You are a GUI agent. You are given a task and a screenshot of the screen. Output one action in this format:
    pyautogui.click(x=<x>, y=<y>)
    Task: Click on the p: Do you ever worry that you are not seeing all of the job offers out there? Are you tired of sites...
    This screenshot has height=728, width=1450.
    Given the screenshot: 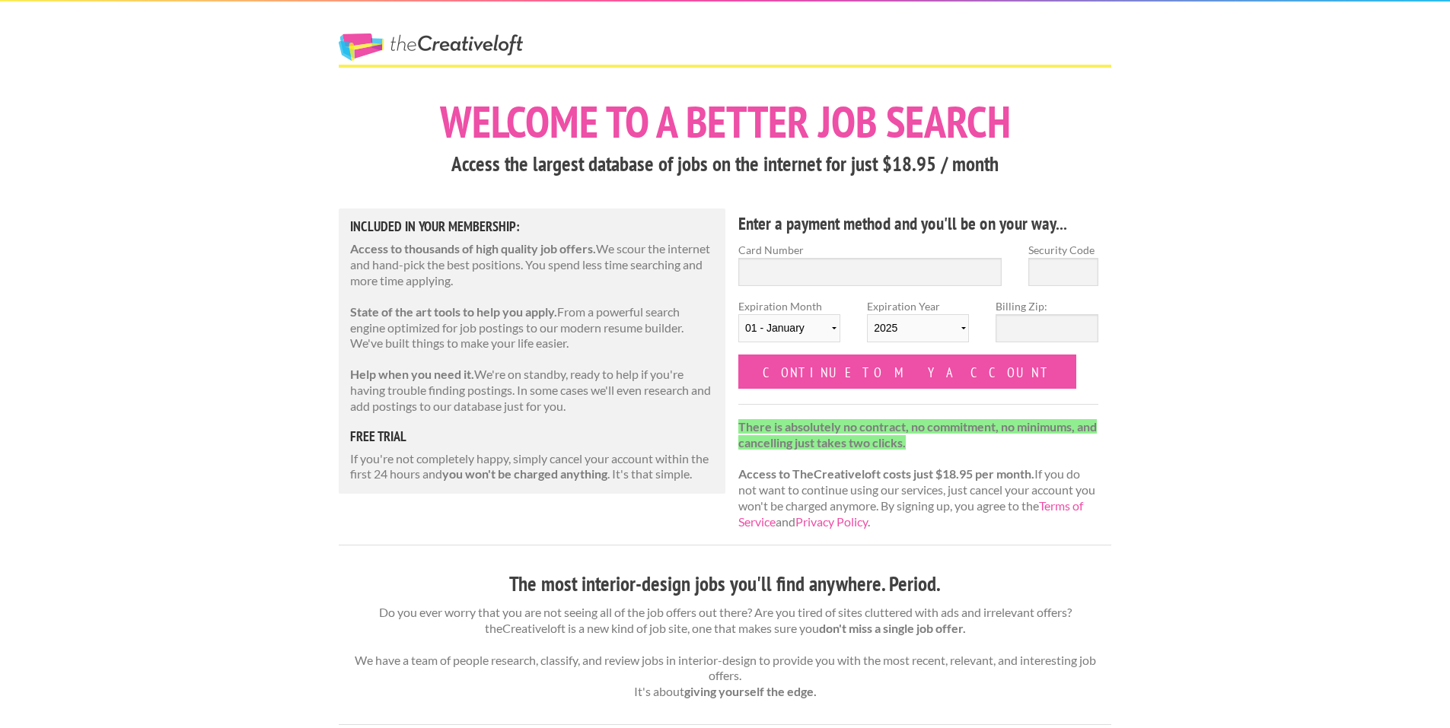 What is the action you would take?
    pyautogui.click(x=724, y=652)
    